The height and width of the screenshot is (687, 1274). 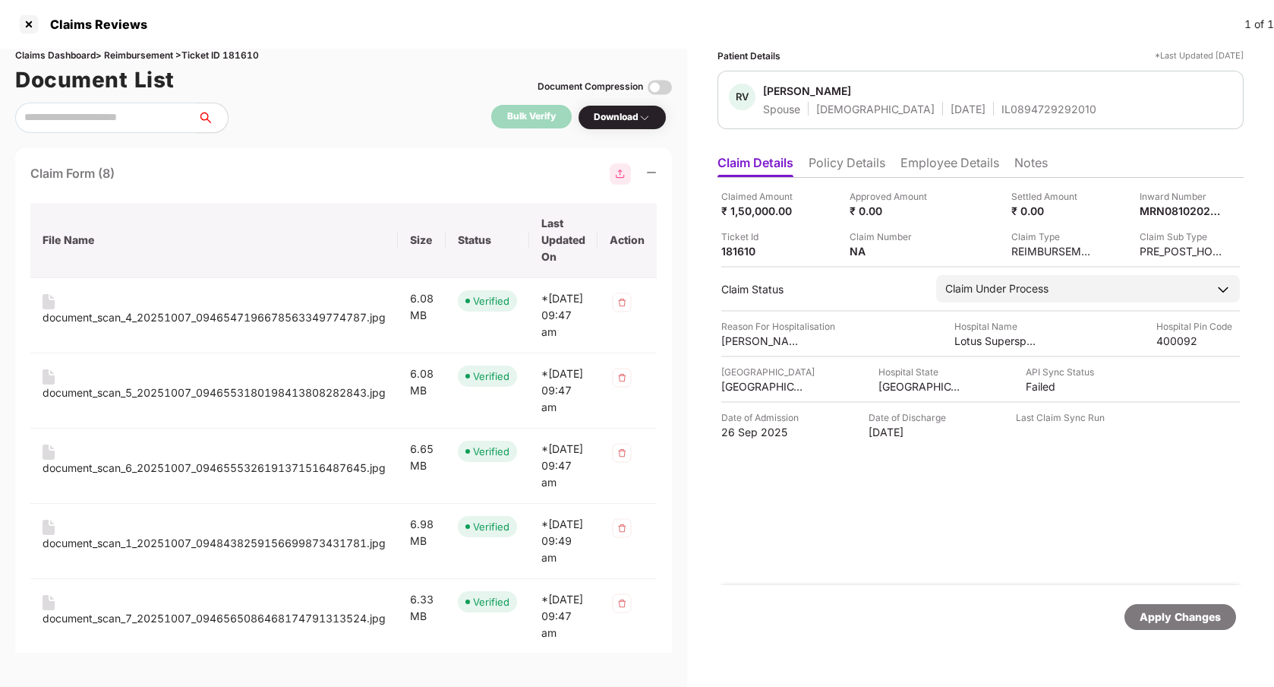 I want to click on div: Claims Dashboard > Reimbursement > Ticket ID 181610, so click(x=343, y=55).